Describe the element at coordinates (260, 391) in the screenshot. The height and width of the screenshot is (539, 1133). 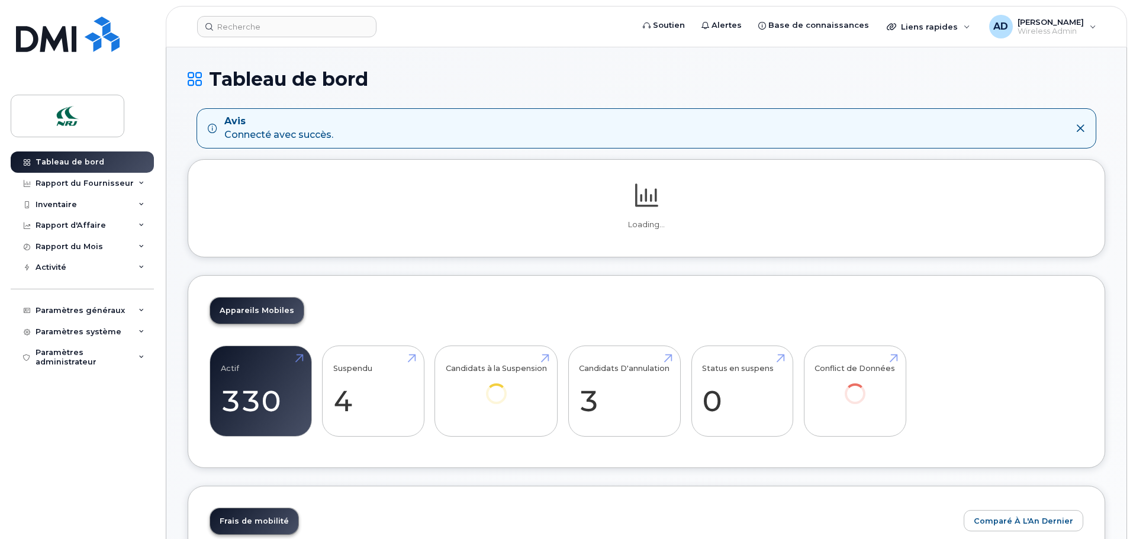
I see `a: Actif 330` at that location.